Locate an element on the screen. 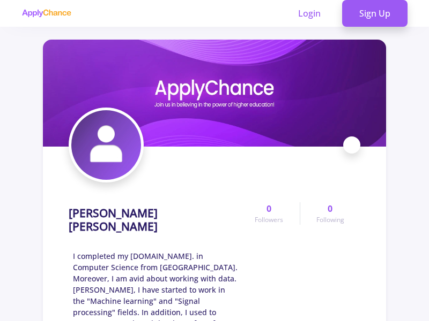  a: 0Following is located at coordinates (330, 214).